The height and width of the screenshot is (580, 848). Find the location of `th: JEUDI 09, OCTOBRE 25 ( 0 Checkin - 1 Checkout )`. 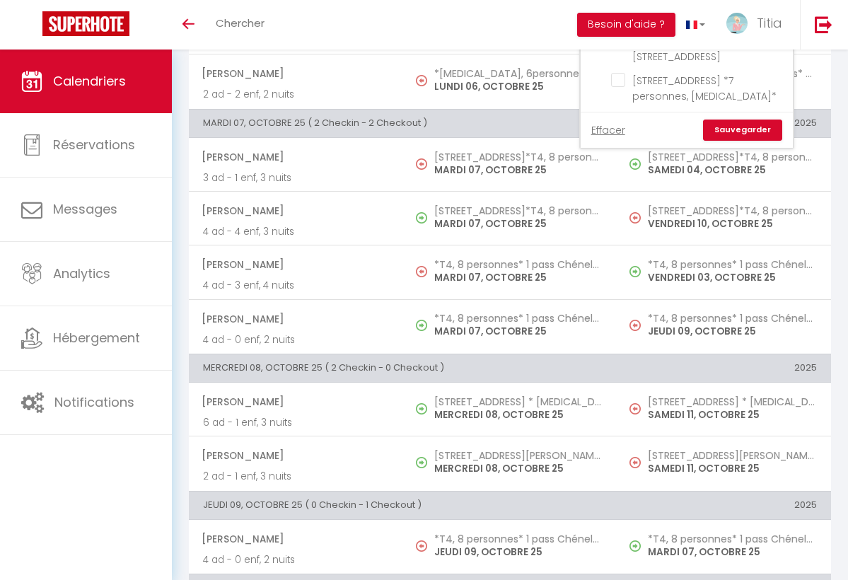

th: JEUDI 09, OCTOBRE 25 ( 0 Checkin - 1 Checkout ) is located at coordinates (402, 505).